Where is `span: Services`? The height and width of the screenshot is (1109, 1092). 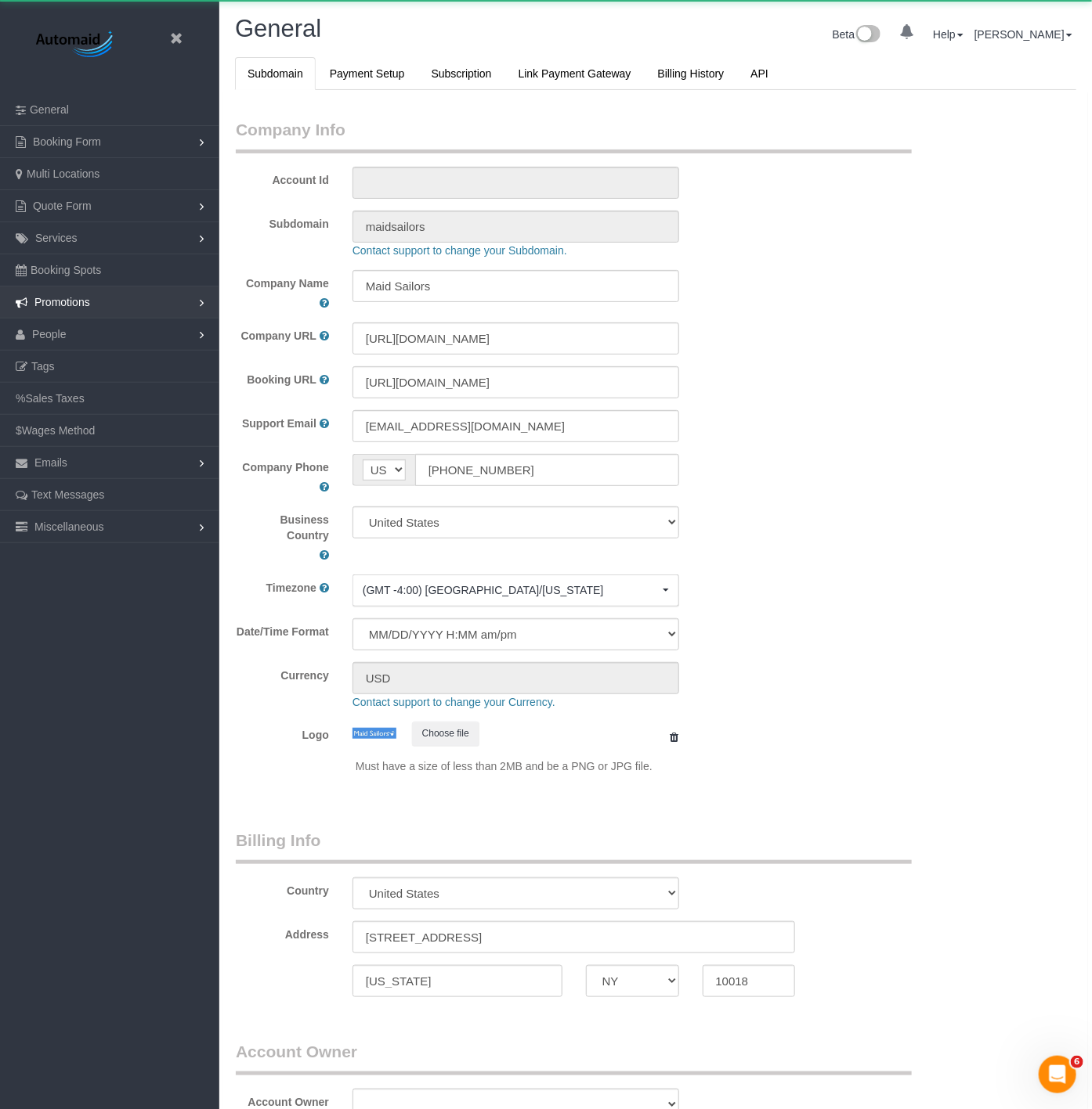 span: Services is located at coordinates (56, 238).